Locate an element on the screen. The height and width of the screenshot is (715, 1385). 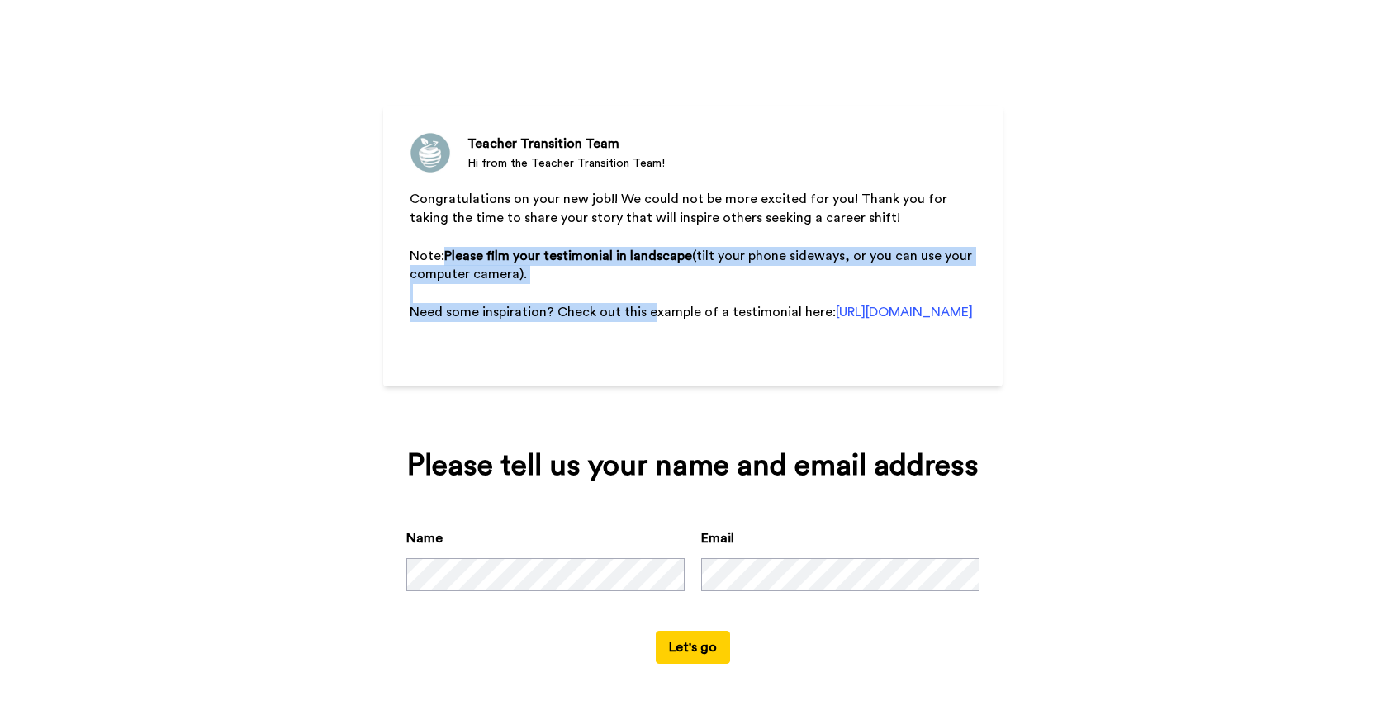
label: Email is located at coordinates (717, 538).